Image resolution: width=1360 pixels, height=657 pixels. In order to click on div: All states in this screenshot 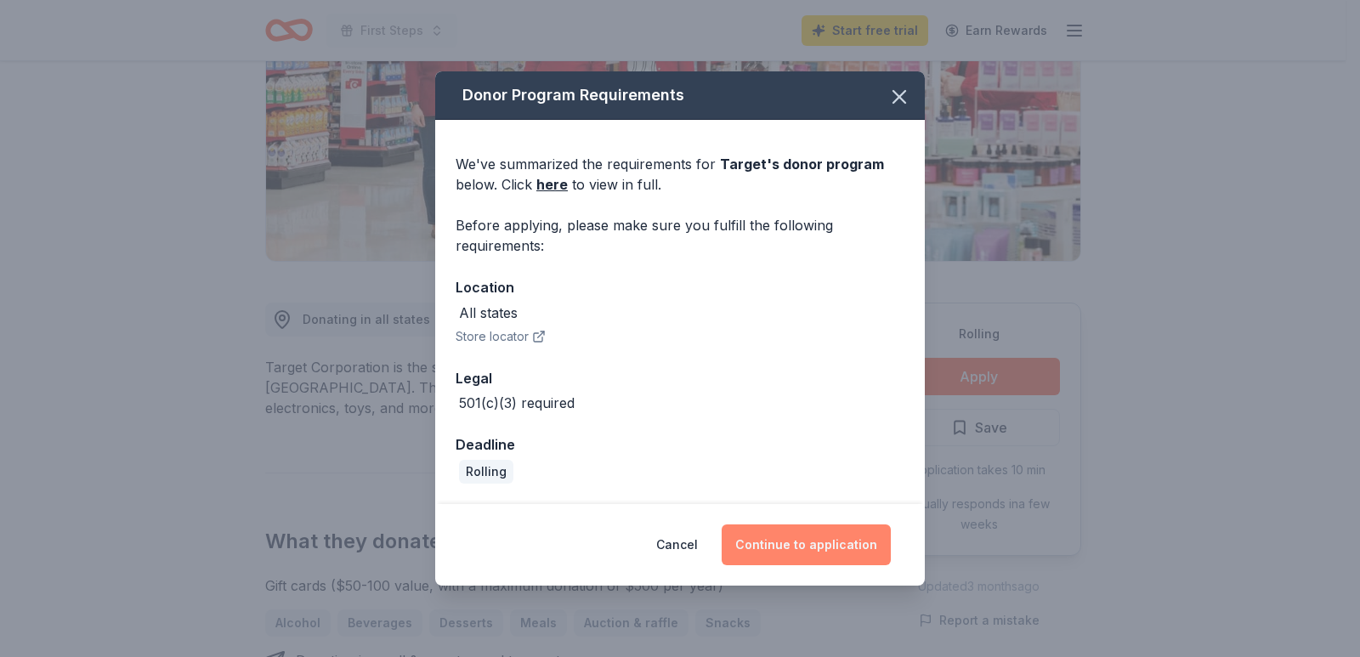, I will do `click(488, 313)`.